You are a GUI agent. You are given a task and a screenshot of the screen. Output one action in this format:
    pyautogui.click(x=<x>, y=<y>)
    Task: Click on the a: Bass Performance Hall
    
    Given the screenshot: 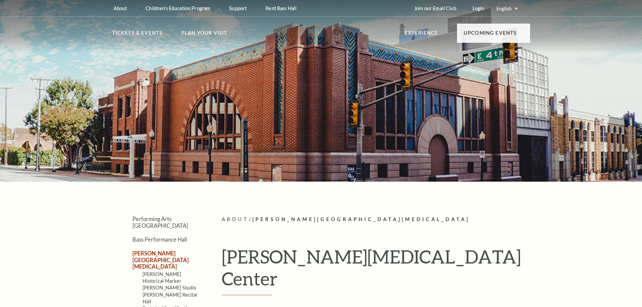 What is the action you would take?
    pyautogui.click(x=160, y=239)
    